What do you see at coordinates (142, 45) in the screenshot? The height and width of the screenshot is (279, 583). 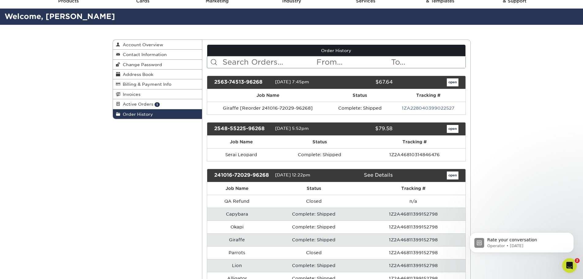 I see `span: Account Overview` at bounding box center [142, 45].